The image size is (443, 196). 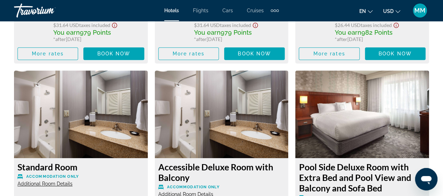 I want to click on h3: Standard Room, so click(x=81, y=167).